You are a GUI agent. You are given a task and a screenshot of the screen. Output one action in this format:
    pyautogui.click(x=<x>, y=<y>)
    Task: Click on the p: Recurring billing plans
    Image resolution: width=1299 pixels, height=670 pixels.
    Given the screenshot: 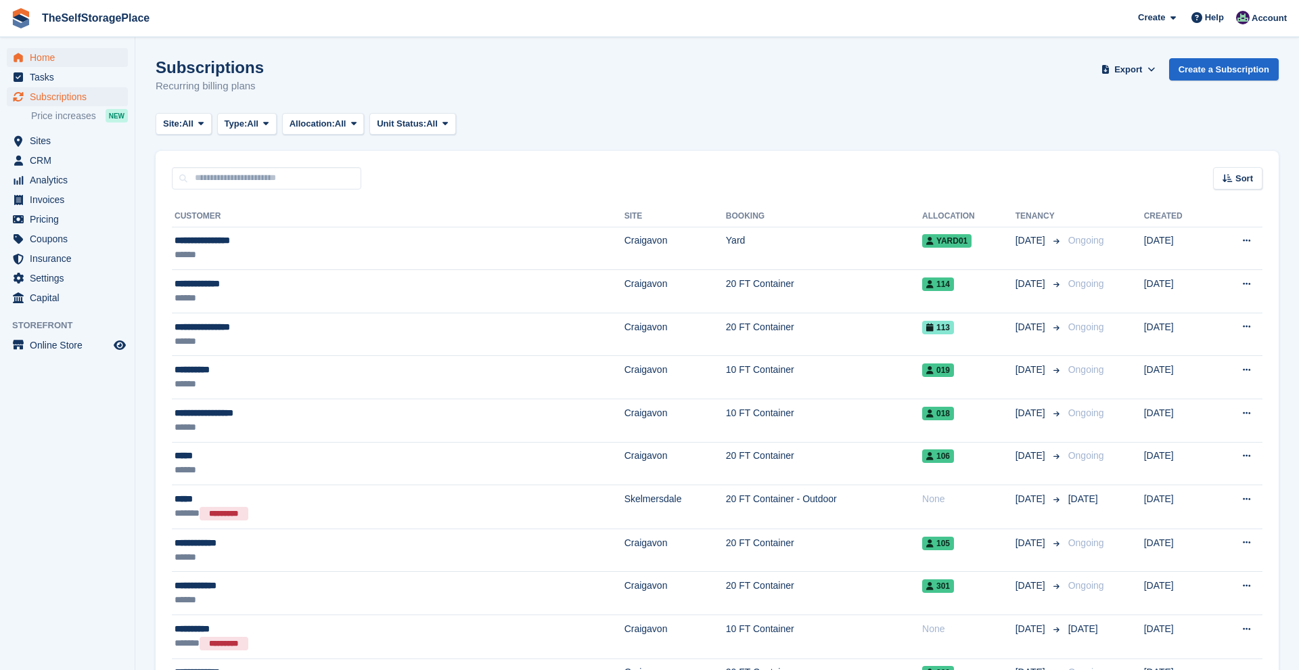 What is the action you would take?
    pyautogui.click(x=210, y=86)
    